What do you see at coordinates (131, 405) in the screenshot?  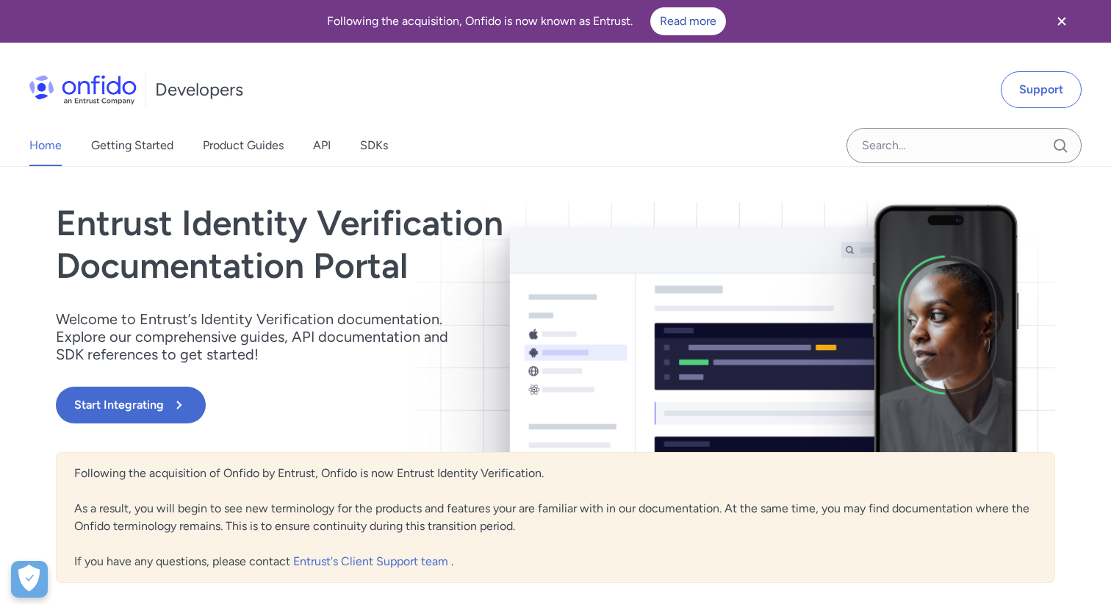 I see `button: Start Integrating` at bounding box center [131, 405].